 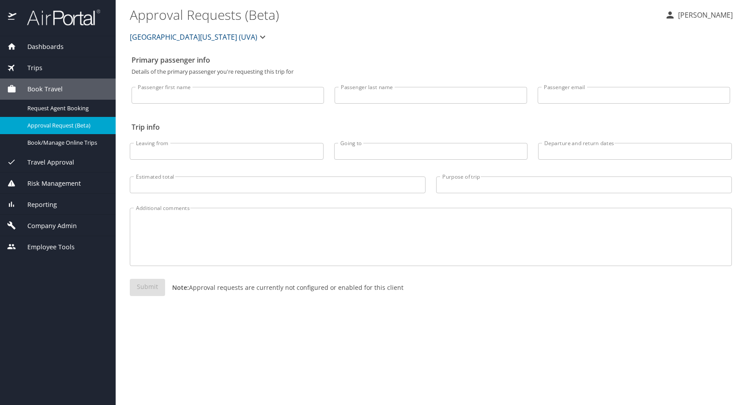 I want to click on img: icon-airportal.png, so click(x=12, y=17).